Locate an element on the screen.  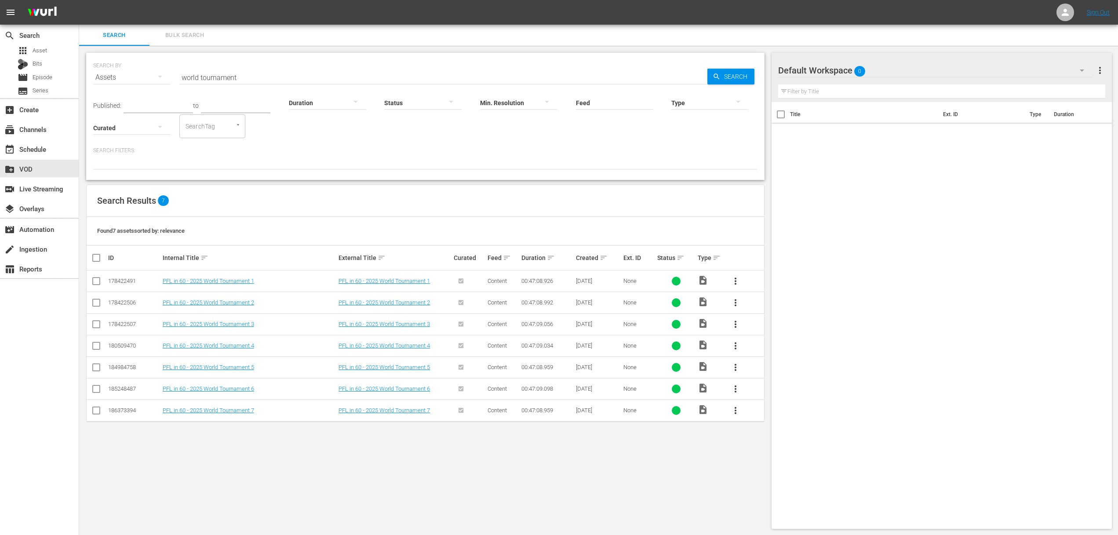
div: 178422506 is located at coordinates (134, 302).